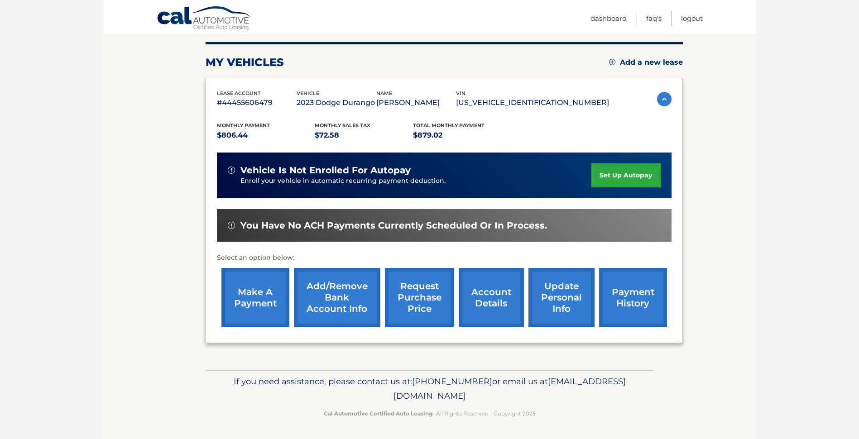 The height and width of the screenshot is (439, 859). I want to click on a: request purchase price, so click(419, 298).